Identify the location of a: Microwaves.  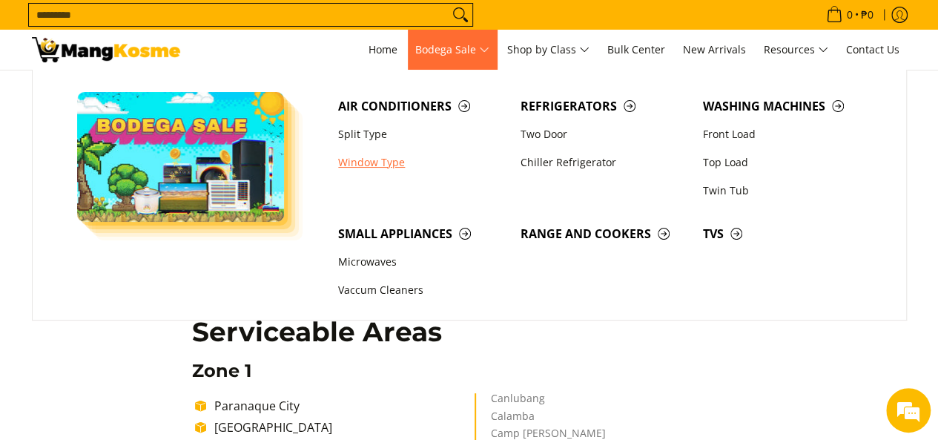
(422, 262).